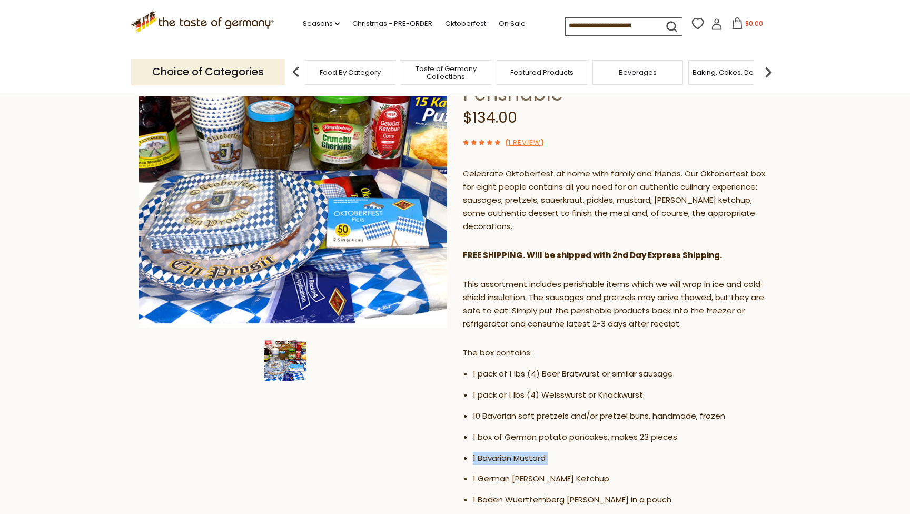 This screenshot has height=514, width=910. I want to click on a: Baking, Cakes, Desserts, so click(733, 72).